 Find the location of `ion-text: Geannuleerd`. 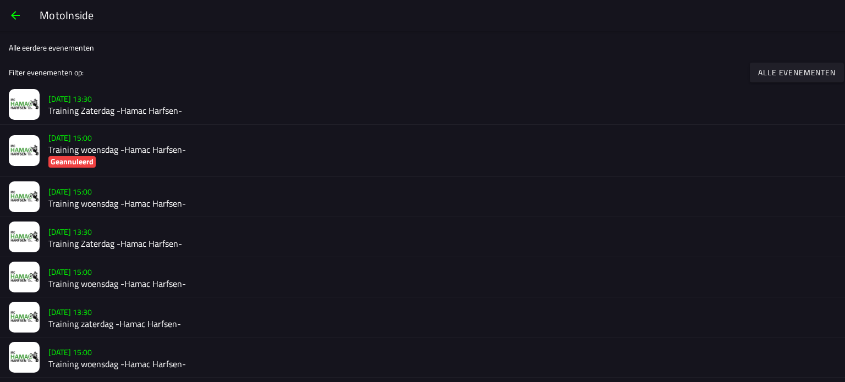

ion-text: Geannuleerd is located at coordinates (72, 161).